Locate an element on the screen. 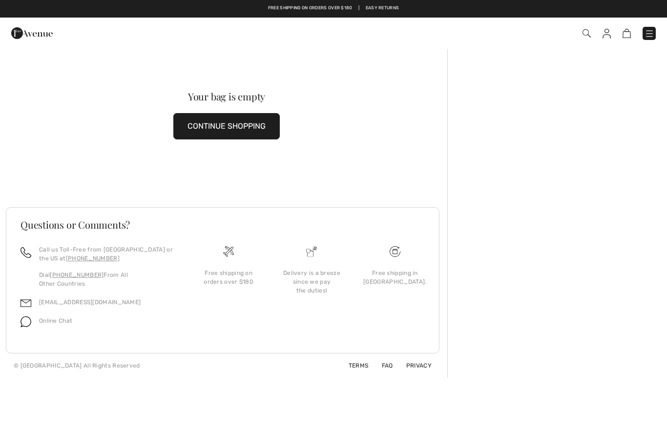 This screenshot has height=447, width=667. a: Terms is located at coordinates (352, 366).